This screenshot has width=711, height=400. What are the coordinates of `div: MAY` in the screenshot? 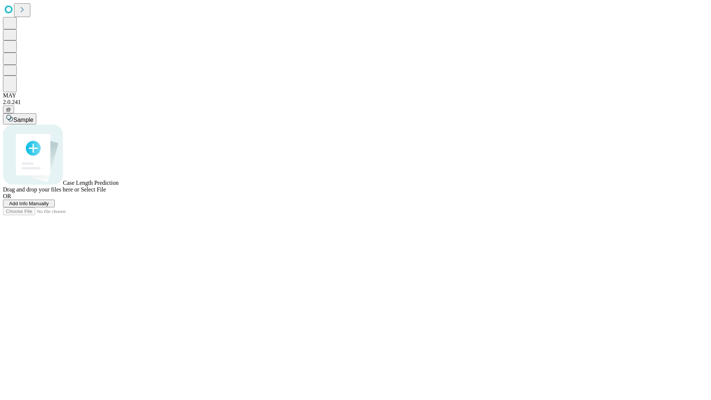 It's located at (355, 96).